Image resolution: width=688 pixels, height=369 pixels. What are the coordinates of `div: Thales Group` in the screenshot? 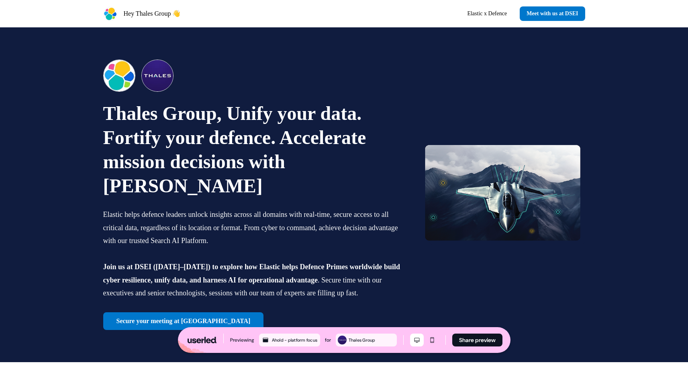 It's located at (372, 340).